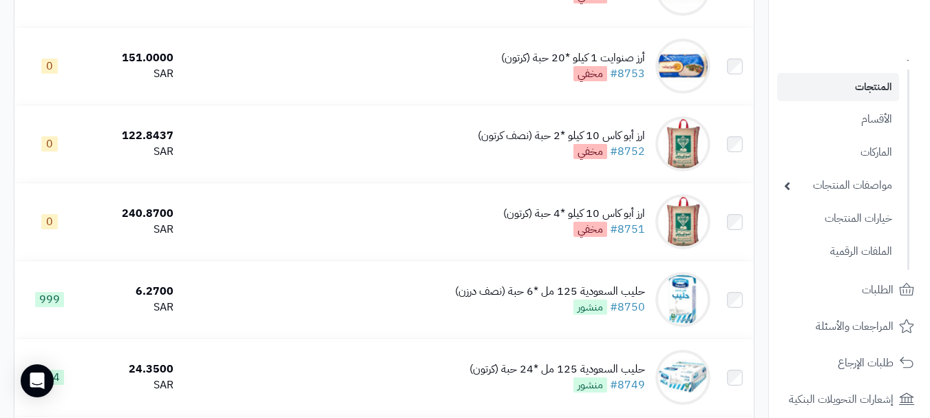 The width and height of the screenshot is (930, 418). I want to click on span: طلبات الإرجاع, so click(865, 363).